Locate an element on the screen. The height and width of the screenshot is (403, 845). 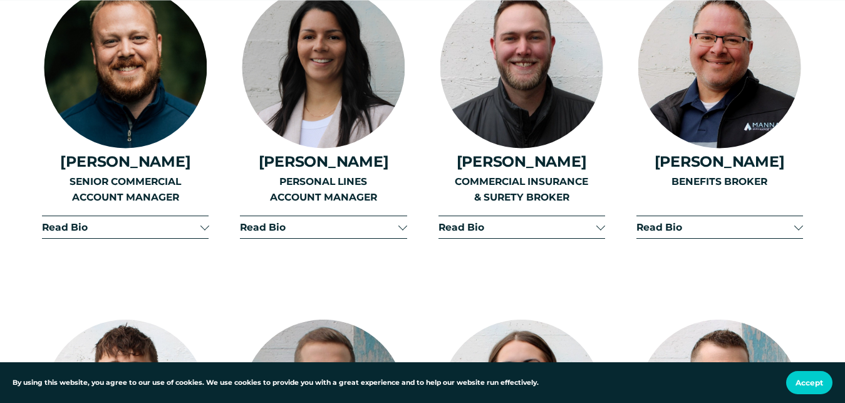
button: Accept is located at coordinates (809, 382).